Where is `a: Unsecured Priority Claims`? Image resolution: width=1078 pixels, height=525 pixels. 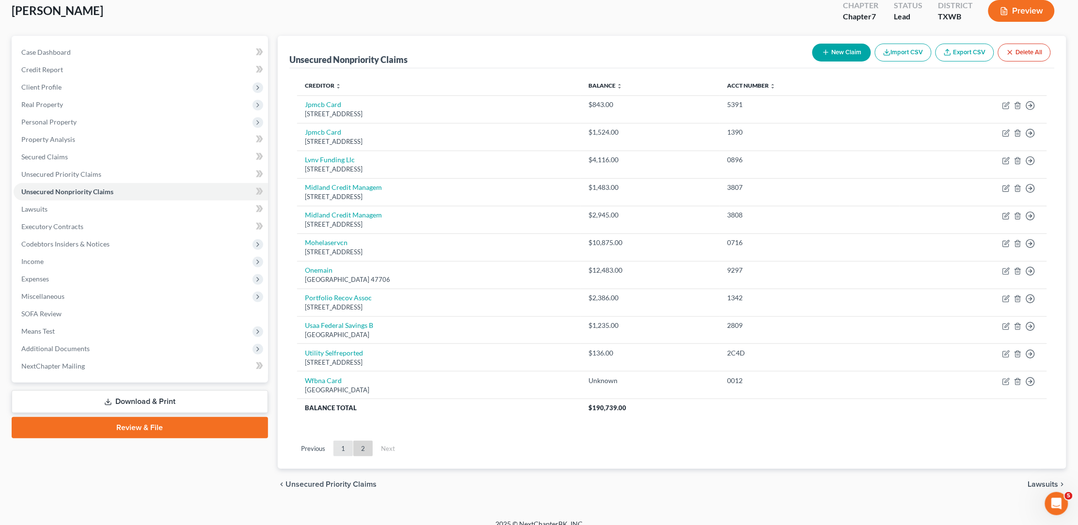
a: Unsecured Priority Claims is located at coordinates (141, 175).